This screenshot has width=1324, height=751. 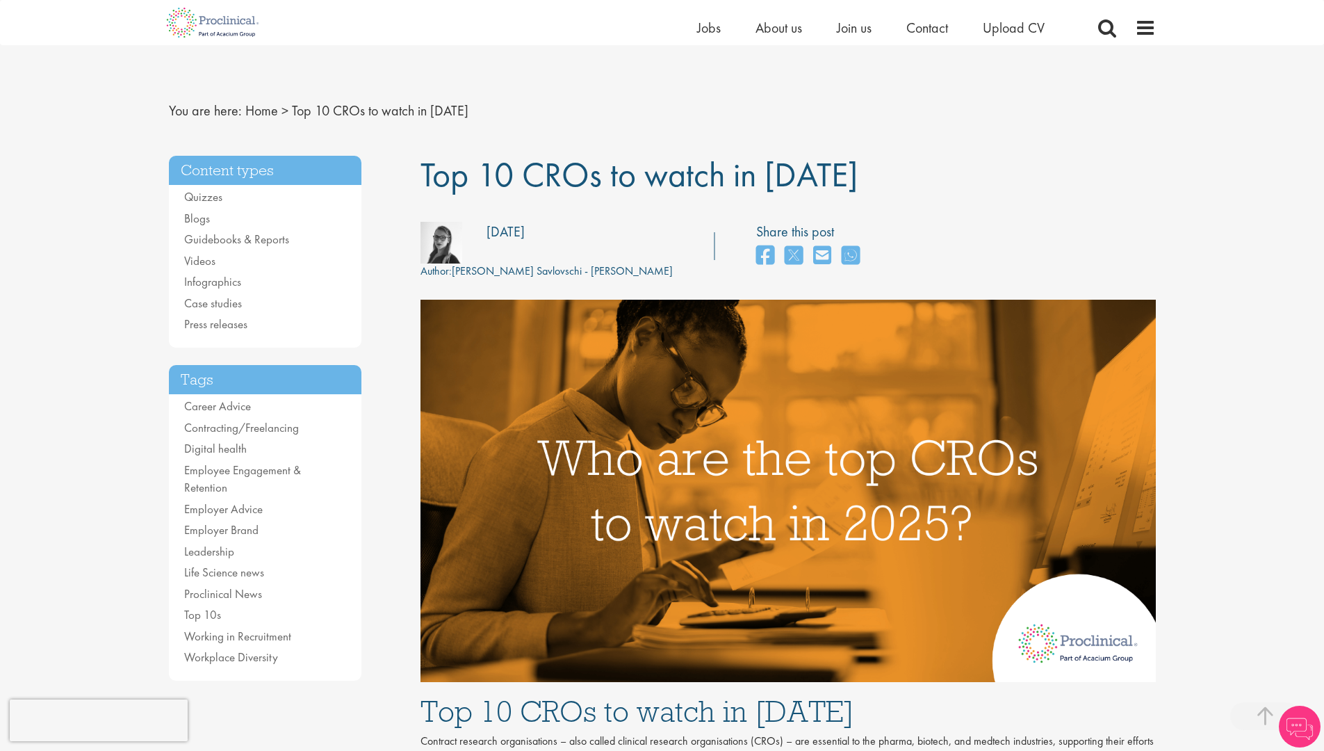 I want to click on span: Upload CV, so click(x=1014, y=28).